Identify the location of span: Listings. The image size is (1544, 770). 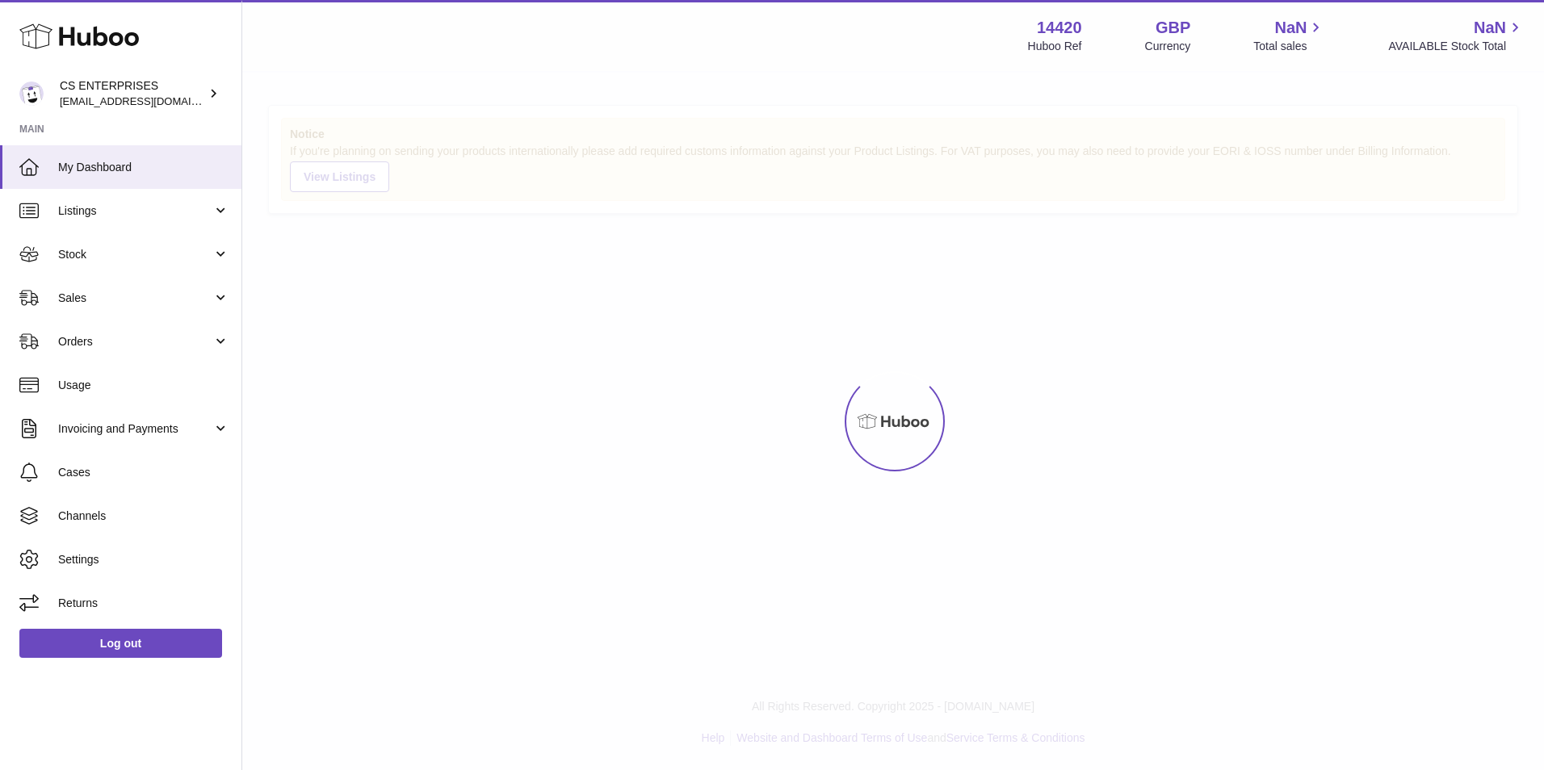
(135, 211).